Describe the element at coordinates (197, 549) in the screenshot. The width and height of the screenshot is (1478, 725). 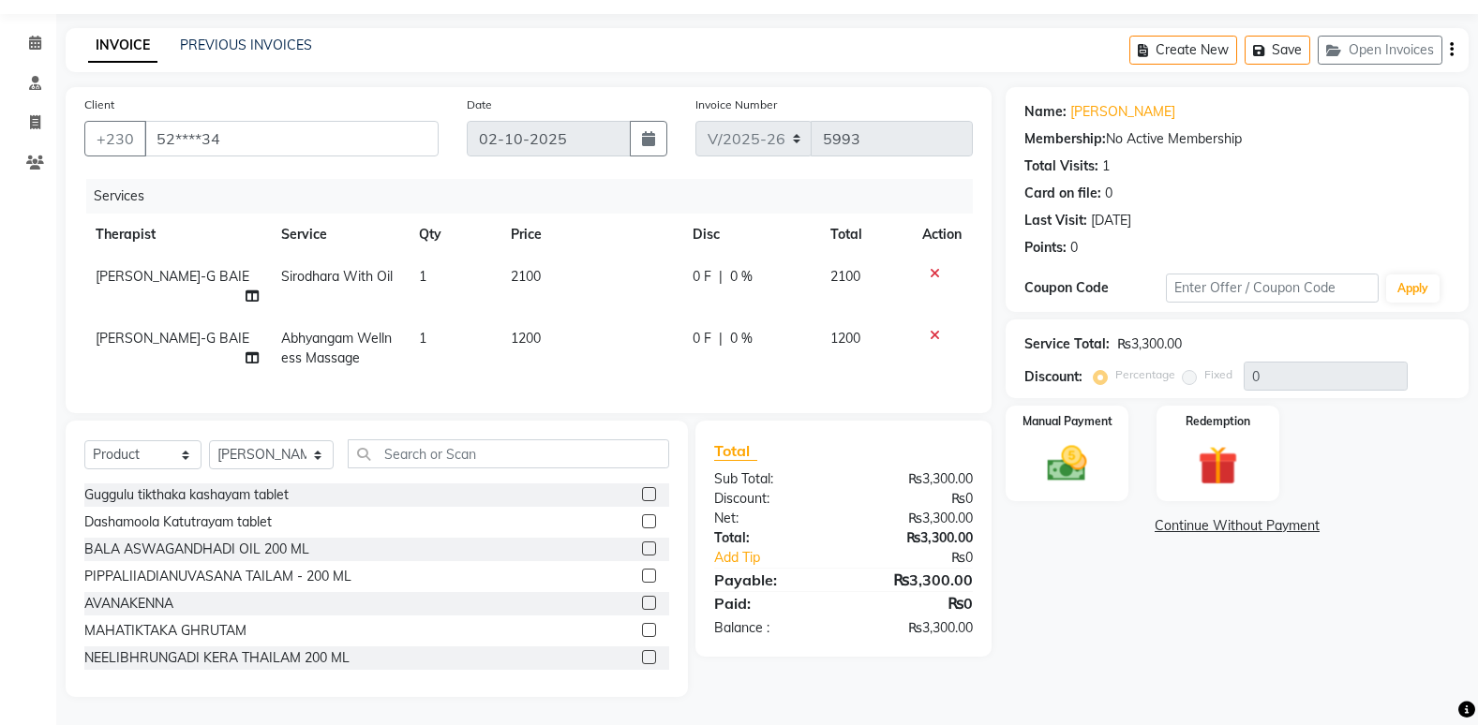
I see `div: BALA ASWAGANDHADI OIL 200 ML` at that location.